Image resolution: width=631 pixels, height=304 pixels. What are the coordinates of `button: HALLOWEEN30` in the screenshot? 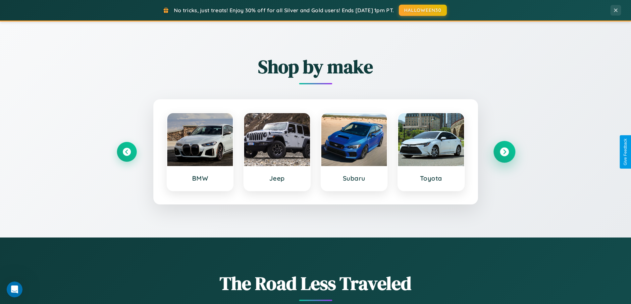 It's located at (422, 10).